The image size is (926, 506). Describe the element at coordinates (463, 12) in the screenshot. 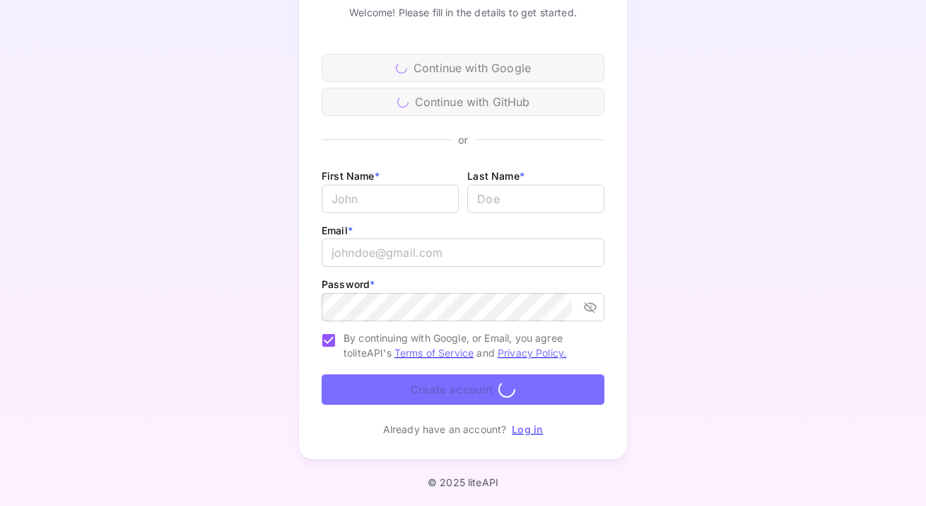

I see `div: Welcome! Please fill in the details to get started.` at that location.